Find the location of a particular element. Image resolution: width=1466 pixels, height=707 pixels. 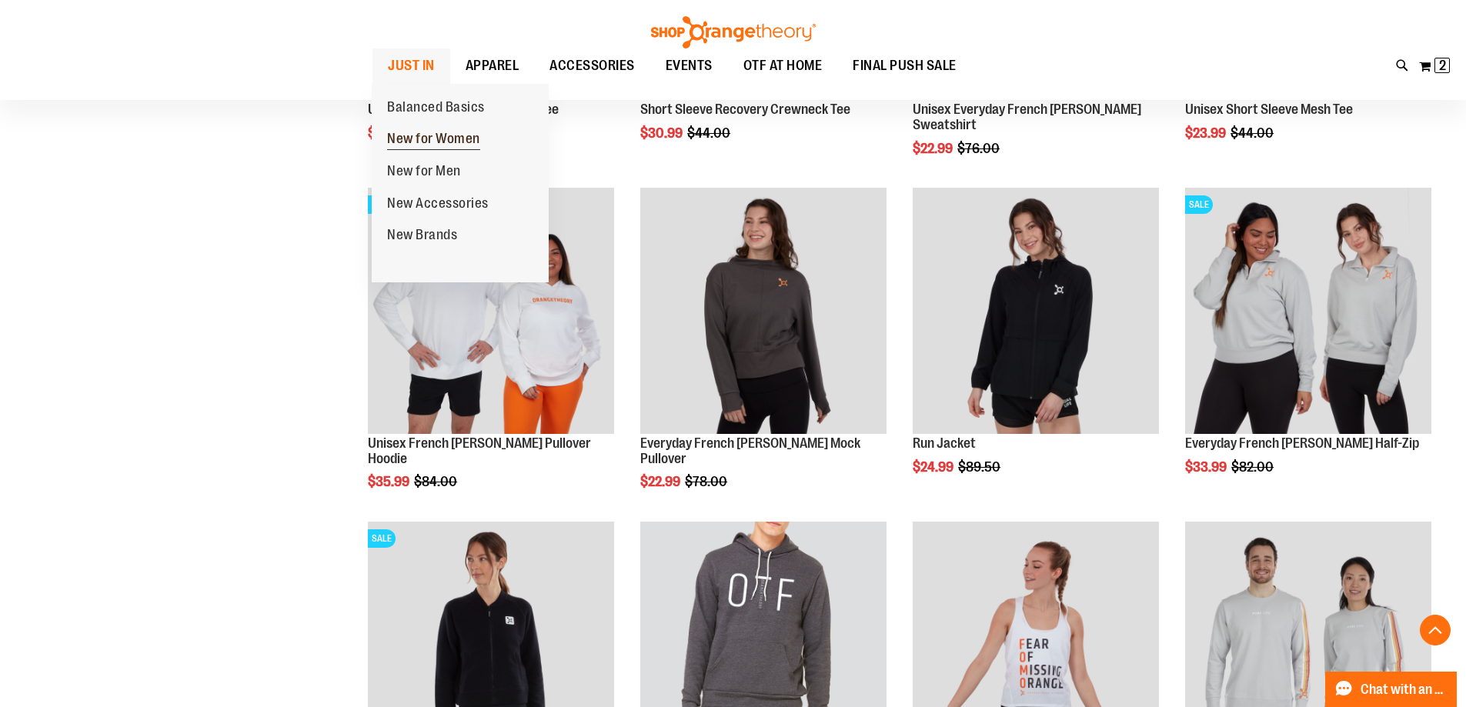

a: Unisex Short Sleeve Recovery Tee is located at coordinates (463, 109).